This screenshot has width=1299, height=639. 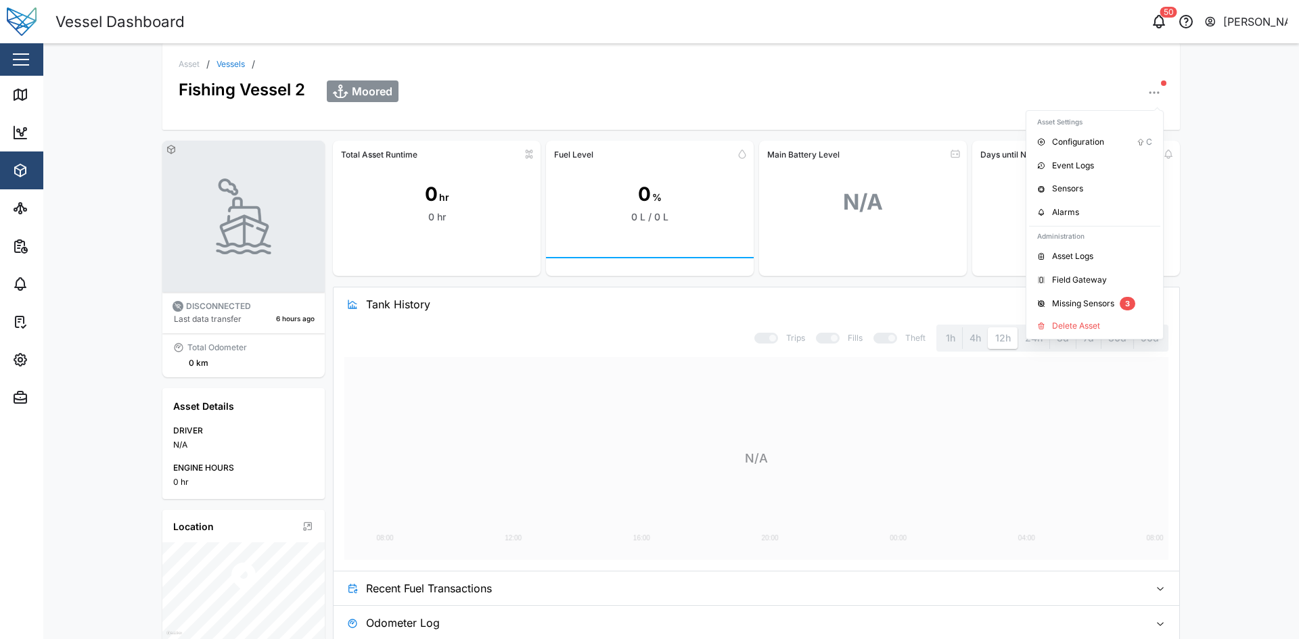 I want to click on div: Total Odometer, so click(x=217, y=348).